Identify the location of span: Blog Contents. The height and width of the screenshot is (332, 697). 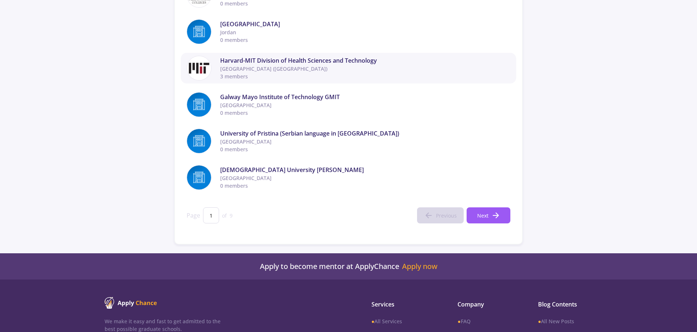
(565, 304).